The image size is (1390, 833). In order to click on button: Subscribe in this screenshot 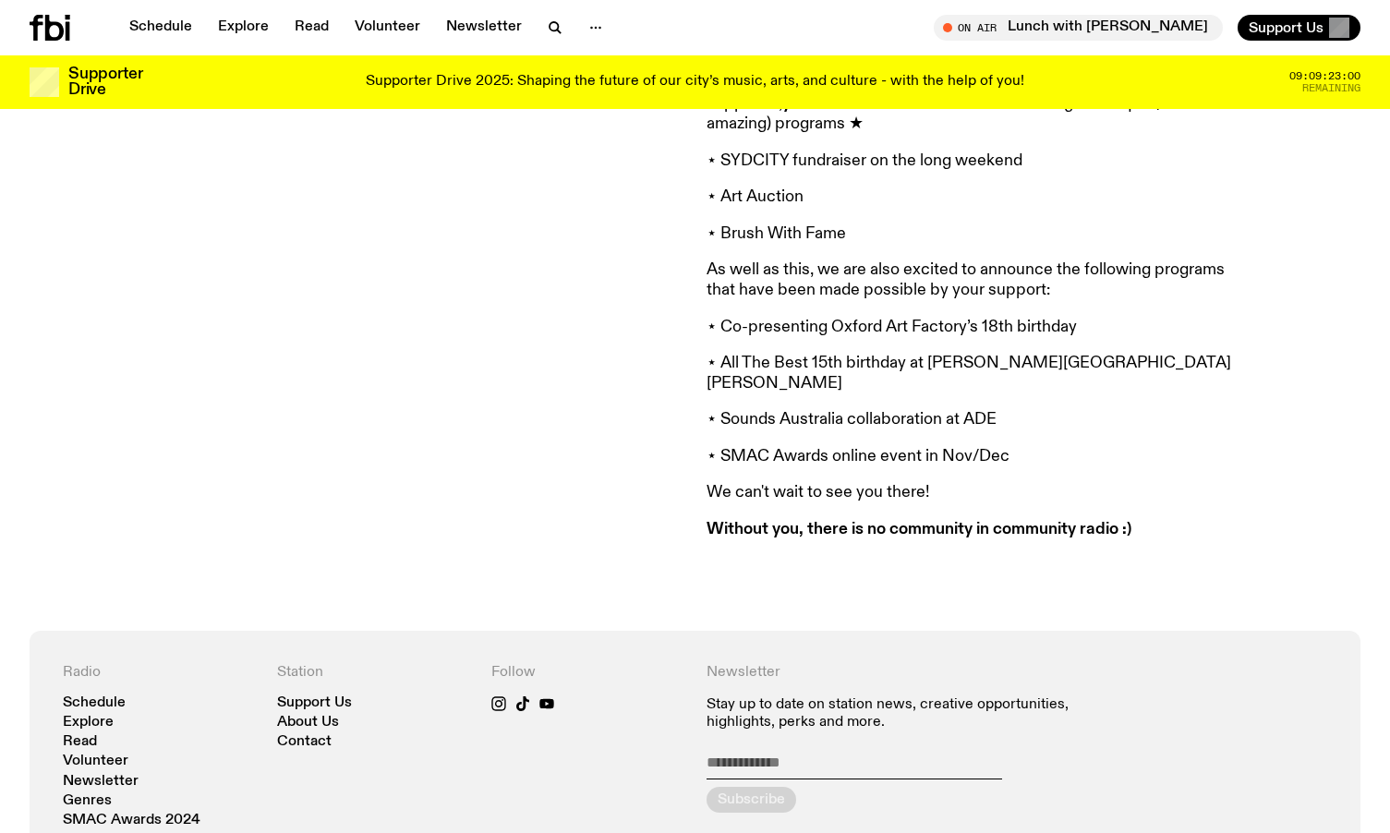, I will do `click(751, 800)`.